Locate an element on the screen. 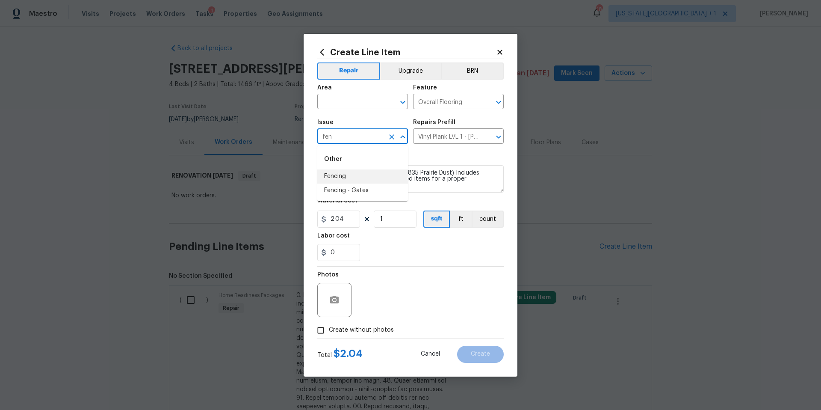 This screenshot has height=410, width=821. h5: Area is located at coordinates (325, 88).